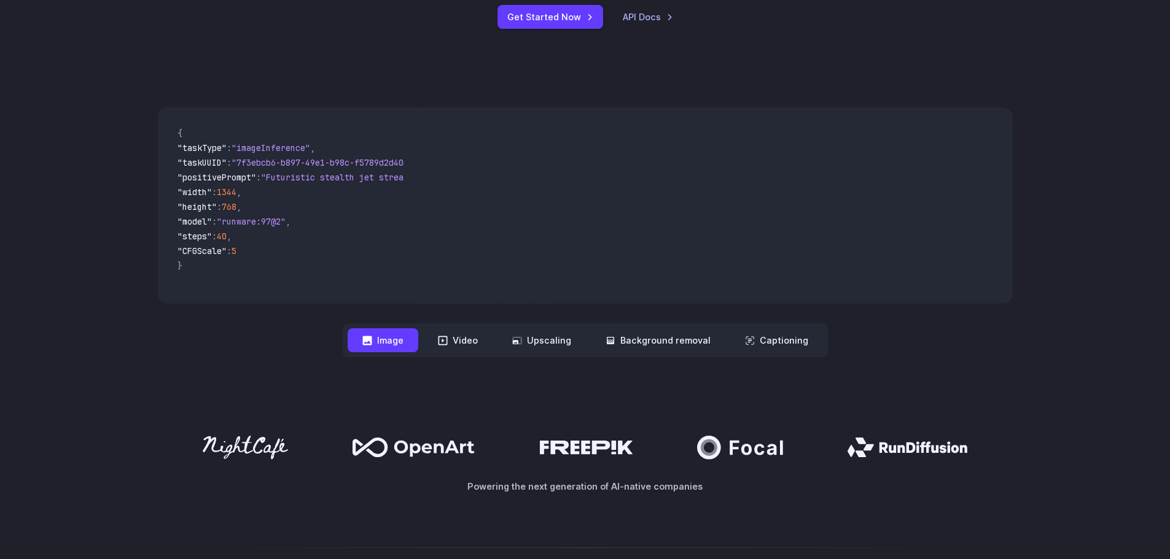  What do you see at coordinates (542, 340) in the screenshot?
I see `button: Upscaling` at bounding box center [542, 340].